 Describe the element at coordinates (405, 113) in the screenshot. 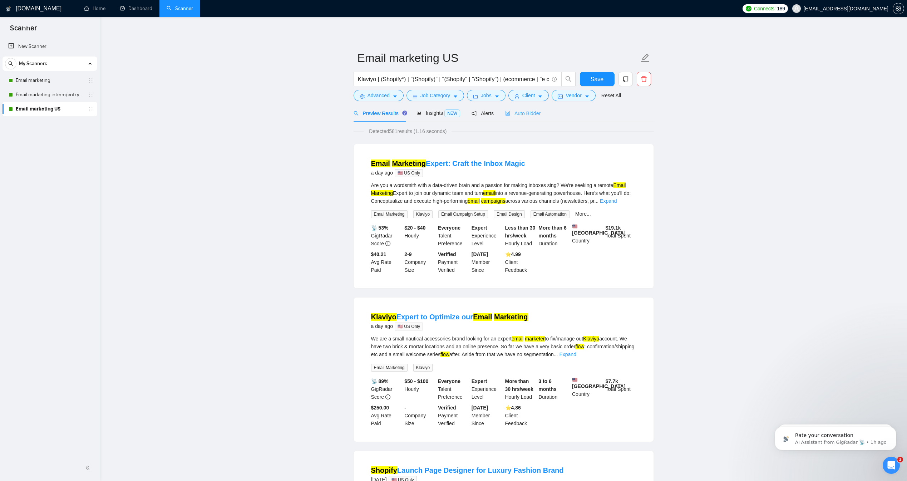

I see `div: Tooltip anchor` at that location.